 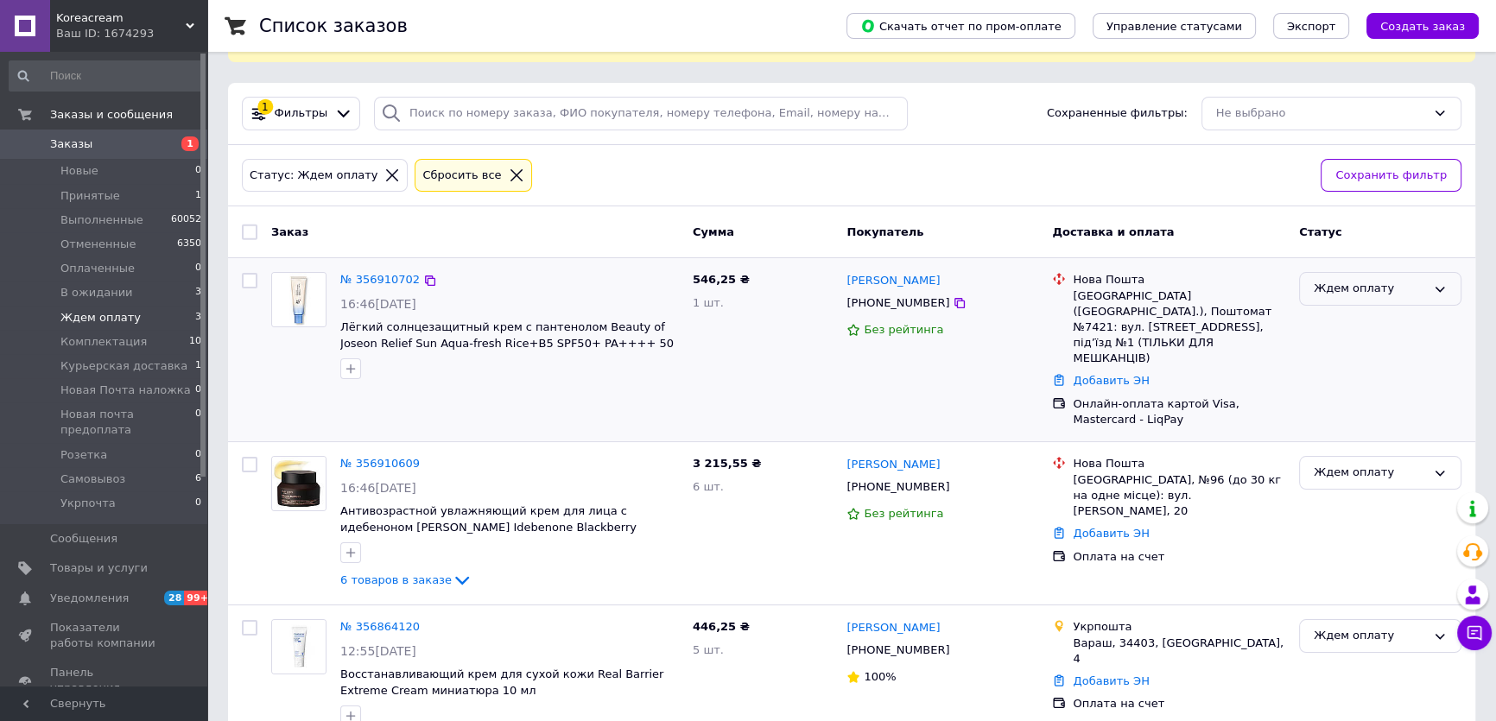 What do you see at coordinates (92, 479) in the screenshot?
I see `span: Самовывоз` at bounding box center [92, 479].